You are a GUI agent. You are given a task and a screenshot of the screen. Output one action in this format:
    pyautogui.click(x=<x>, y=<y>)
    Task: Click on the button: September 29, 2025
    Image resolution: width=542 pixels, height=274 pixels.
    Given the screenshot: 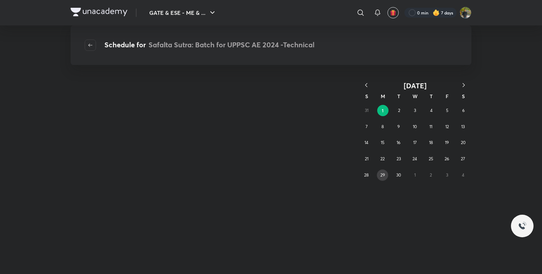 What is the action you would take?
    pyautogui.click(x=382, y=175)
    